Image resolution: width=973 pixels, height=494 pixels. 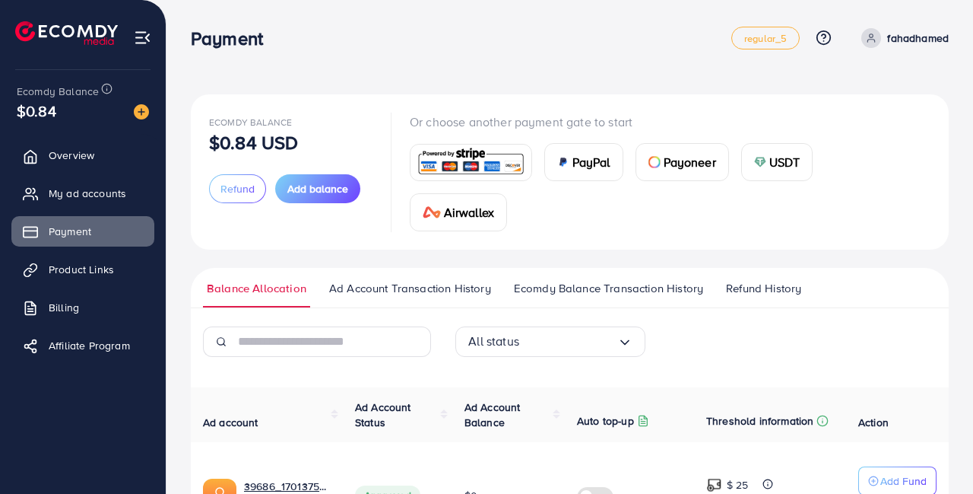 What do you see at coordinates (690, 162) in the screenshot?
I see `span: Payoneer` at bounding box center [690, 162].